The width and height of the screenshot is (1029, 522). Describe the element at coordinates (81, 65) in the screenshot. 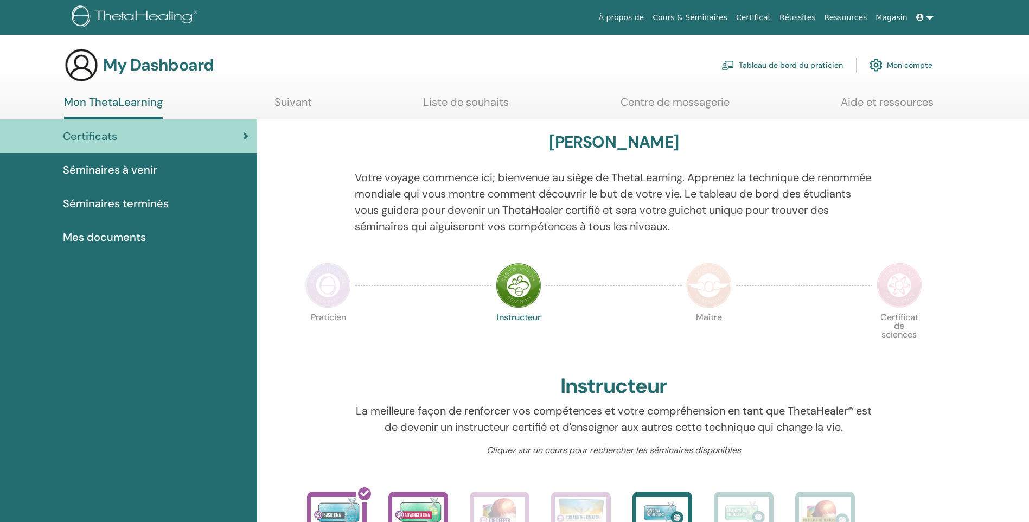

I see `img: generic-user-icon.jpg` at that location.